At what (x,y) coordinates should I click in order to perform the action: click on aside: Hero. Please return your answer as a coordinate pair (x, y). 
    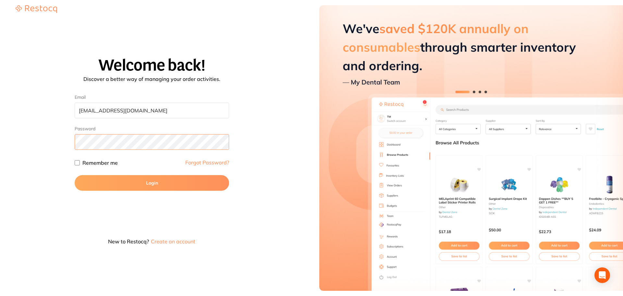
    Looking at the image, I should click on (471, 148).